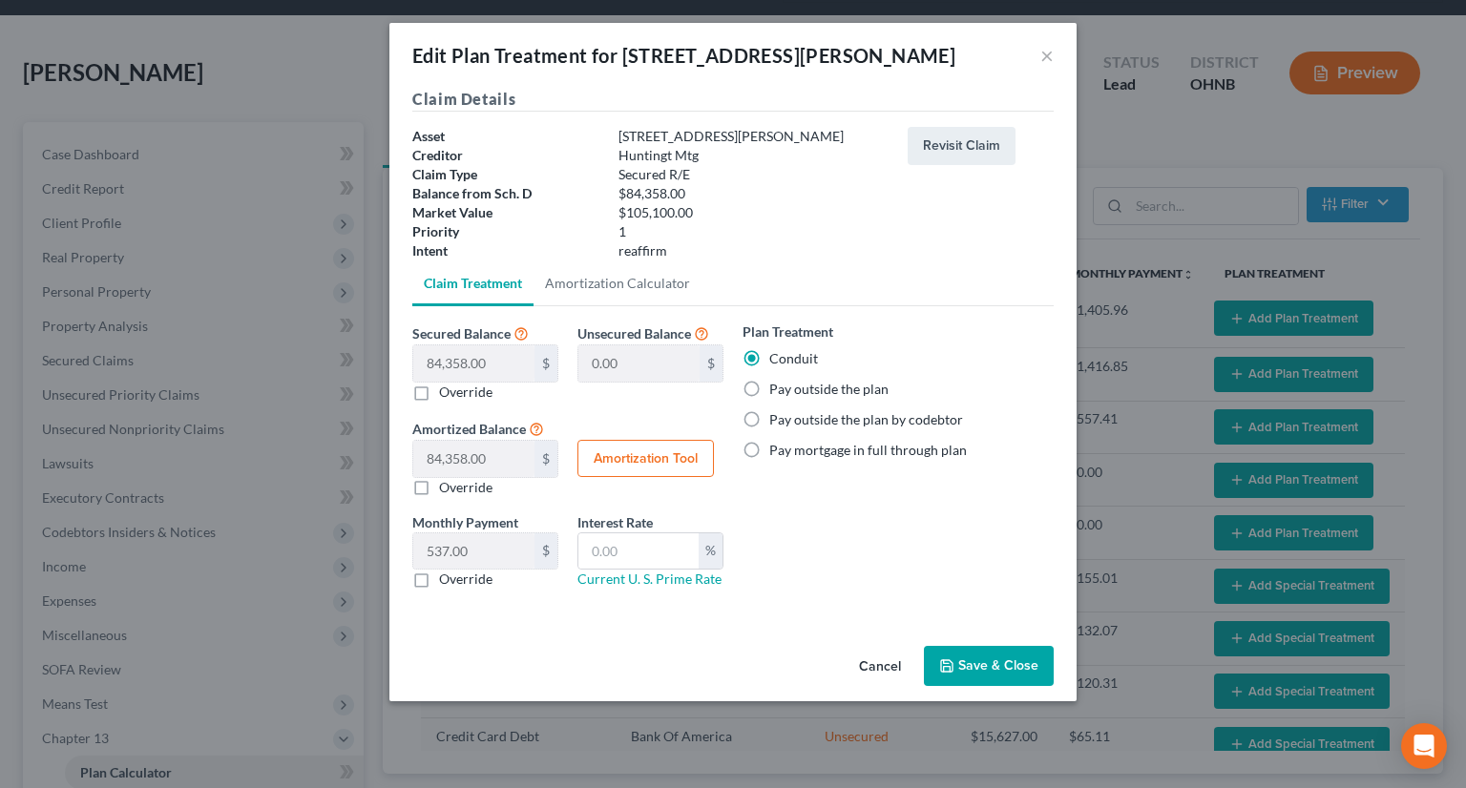  Describe the element at coordinates (506, 156) in the screenshot. I see `div: Creditor` at that location.